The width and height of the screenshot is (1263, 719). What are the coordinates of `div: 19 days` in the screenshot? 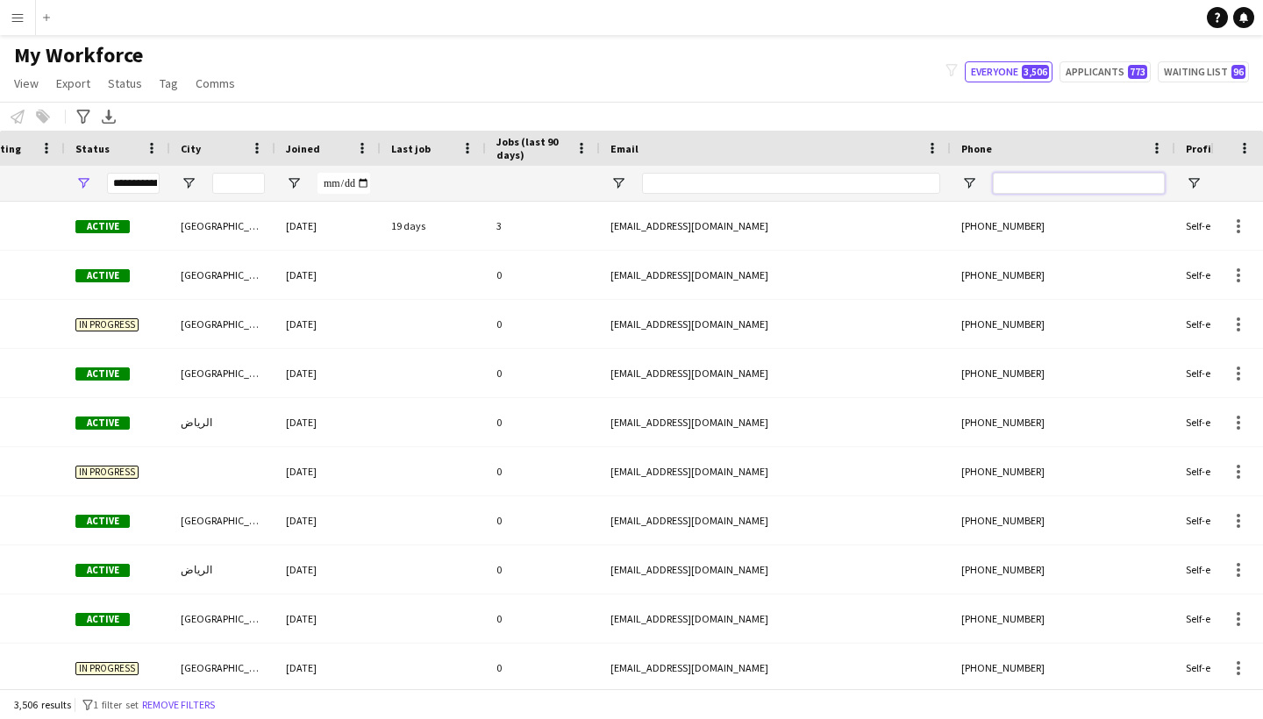 It's located at (433, 225).